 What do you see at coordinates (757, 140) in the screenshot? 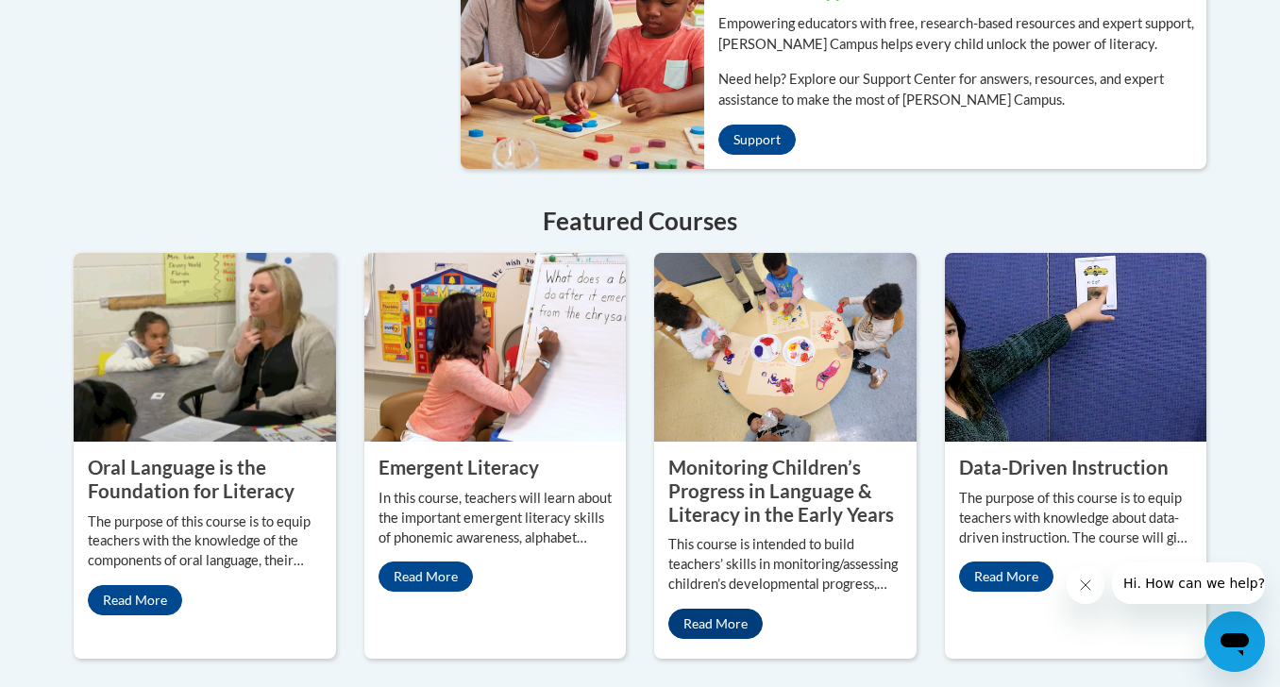
I see `a: Support` at bounding box center [757, 140].